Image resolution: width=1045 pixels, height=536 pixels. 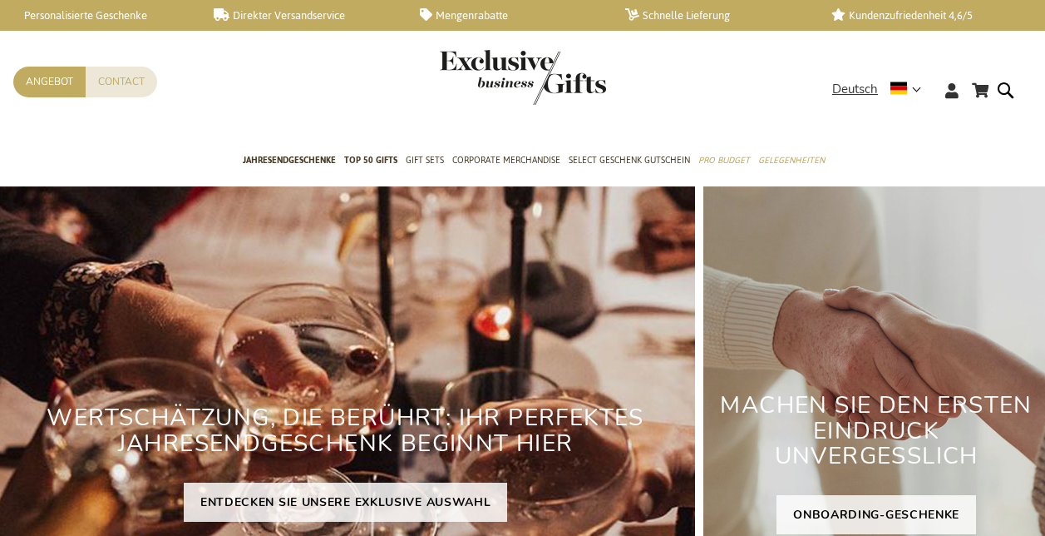 I want to click on span: Select Geschenk Gutschein, so click(x=629, y=160).